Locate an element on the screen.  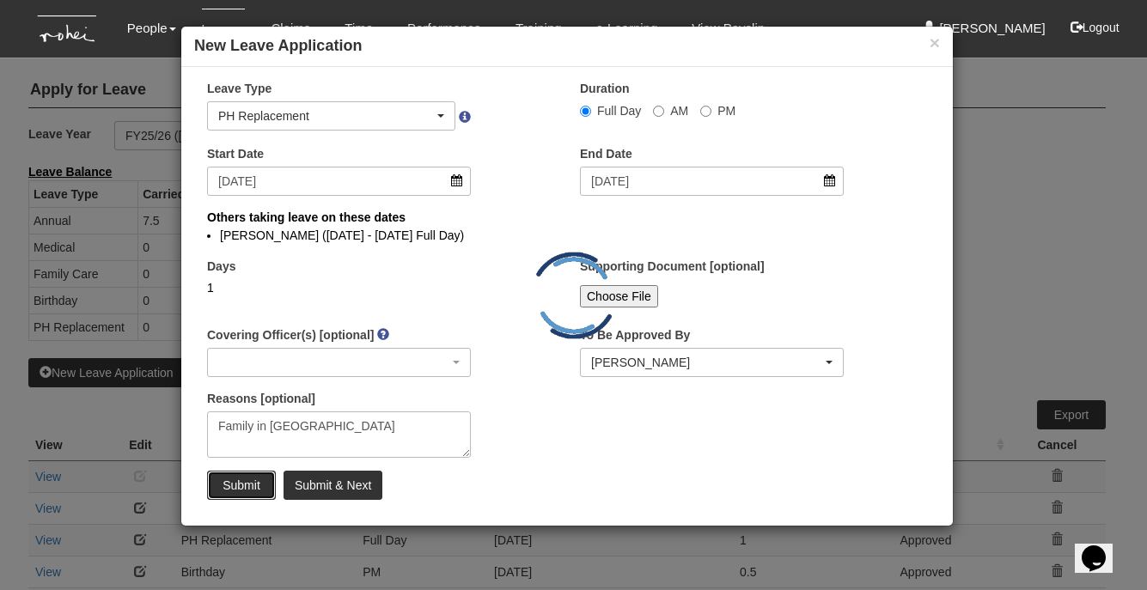
label: Duration is located at coordinates (605, 89).